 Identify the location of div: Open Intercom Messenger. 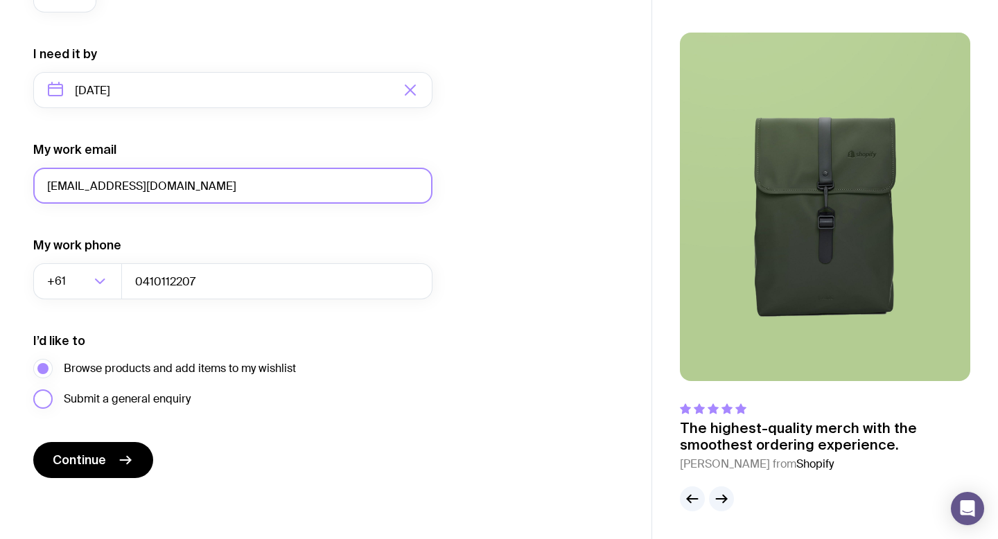
(967, 508).